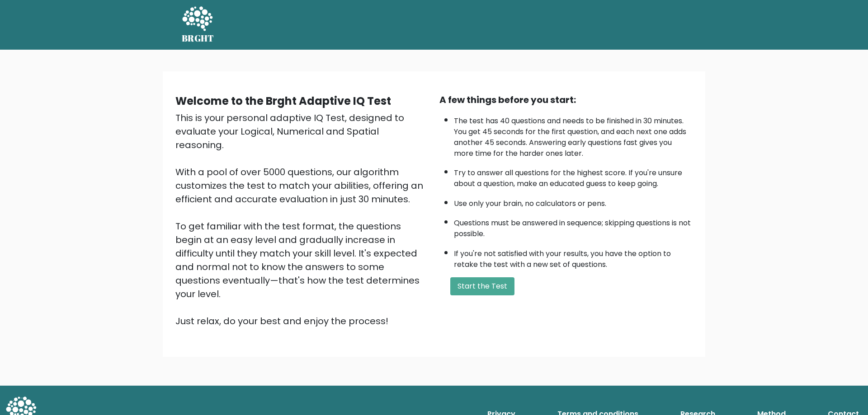 The height and width of the screenshot is (415, 868). I want to click on li: If you're not satisfied with your results, you have the option to retake the test with a new set ..., so click(573, 257).